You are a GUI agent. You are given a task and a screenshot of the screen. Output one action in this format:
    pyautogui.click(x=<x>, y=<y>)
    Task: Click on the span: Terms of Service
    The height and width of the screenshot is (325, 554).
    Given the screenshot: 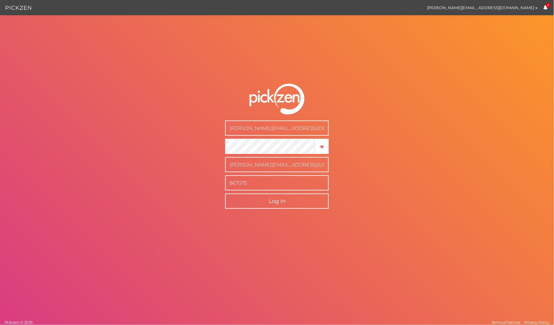 What is the action you would take?
    pyautogui.click(x=506, y=323)
    